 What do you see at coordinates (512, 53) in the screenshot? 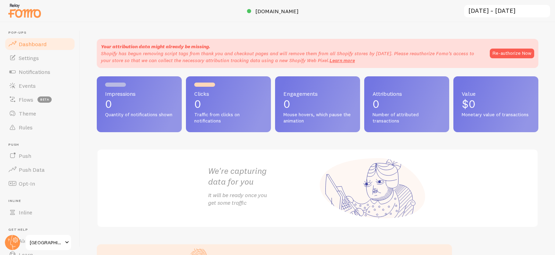
I see `button: Re-authorize Now` at bounding box center [512, 53].